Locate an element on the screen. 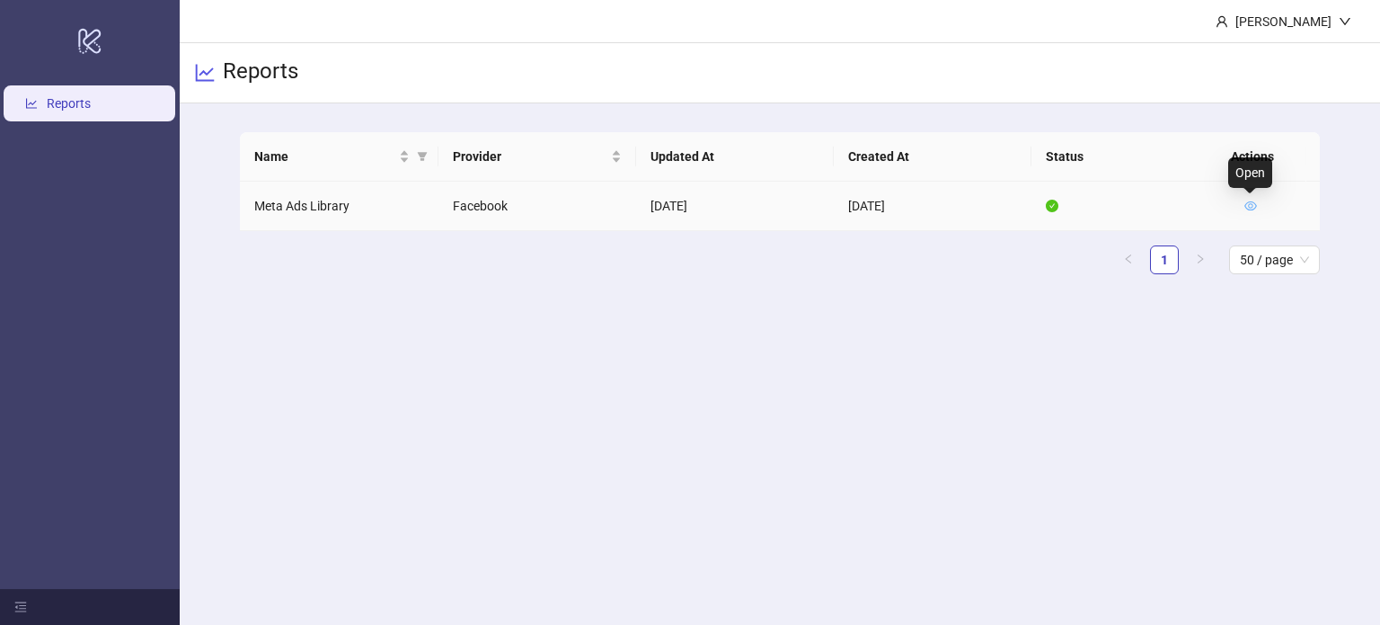 The height and width of the screenshot is (625, 1380). a: 1 is located at coordinates (1165, 260).